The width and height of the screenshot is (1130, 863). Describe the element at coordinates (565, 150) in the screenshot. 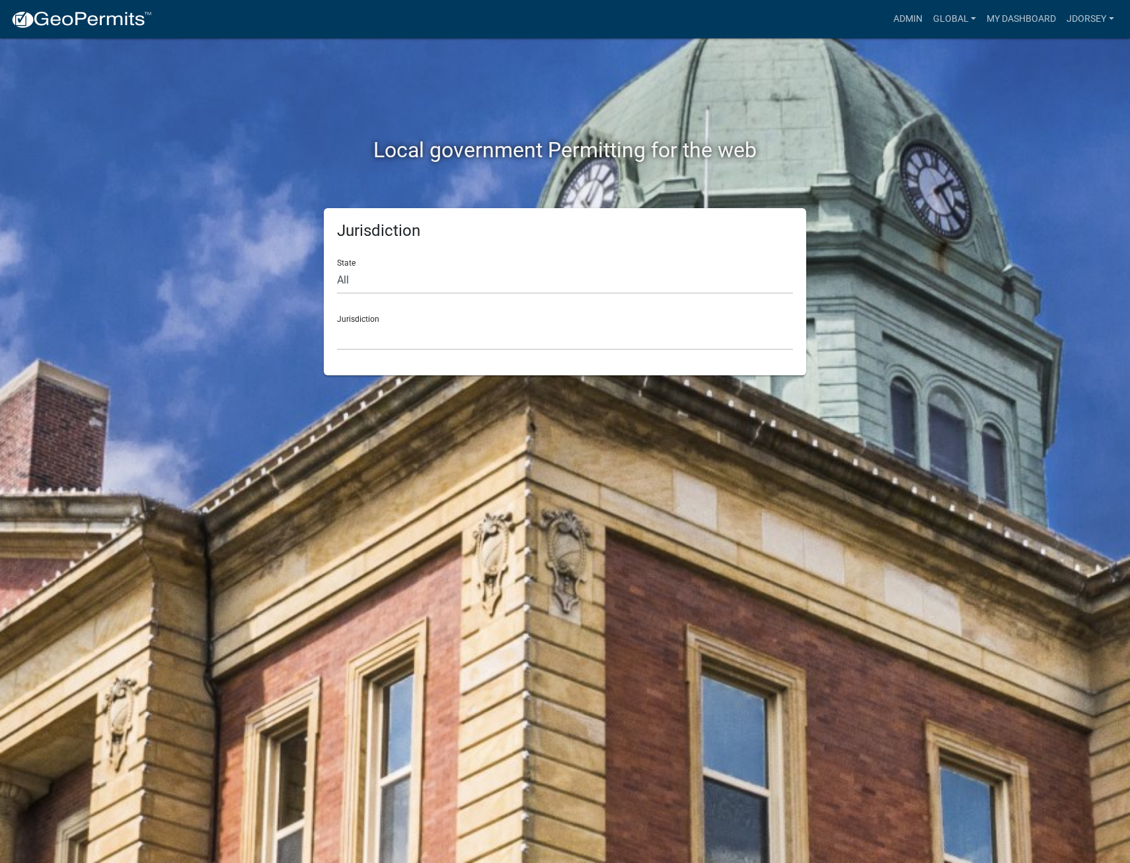

I see `h2: Local government Permitting for the web` at that location.